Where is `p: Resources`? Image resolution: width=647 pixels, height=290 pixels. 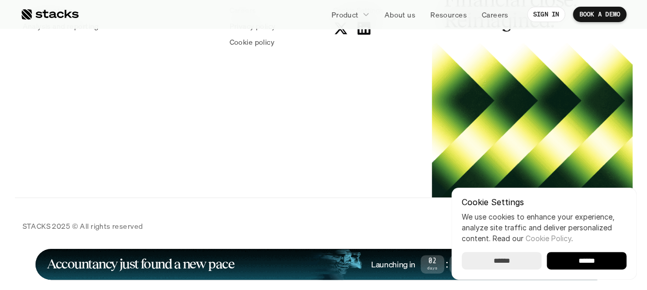 p: Resources is located at coordinates (448, 14).